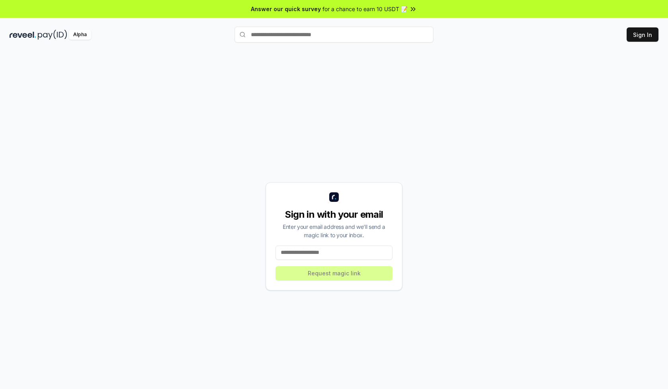 The width and height of the screenshot is (668, 389). What do you see at coordinates (52, 35) in the screenshot?
I see `img: pay_id` at bounding box center [52, 35].